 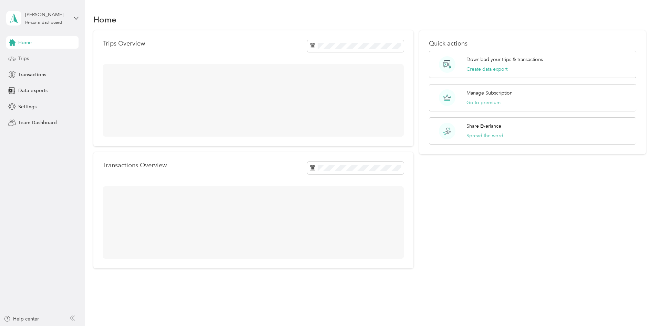 I want to click on span: Settings, so click(x=27, y=106).